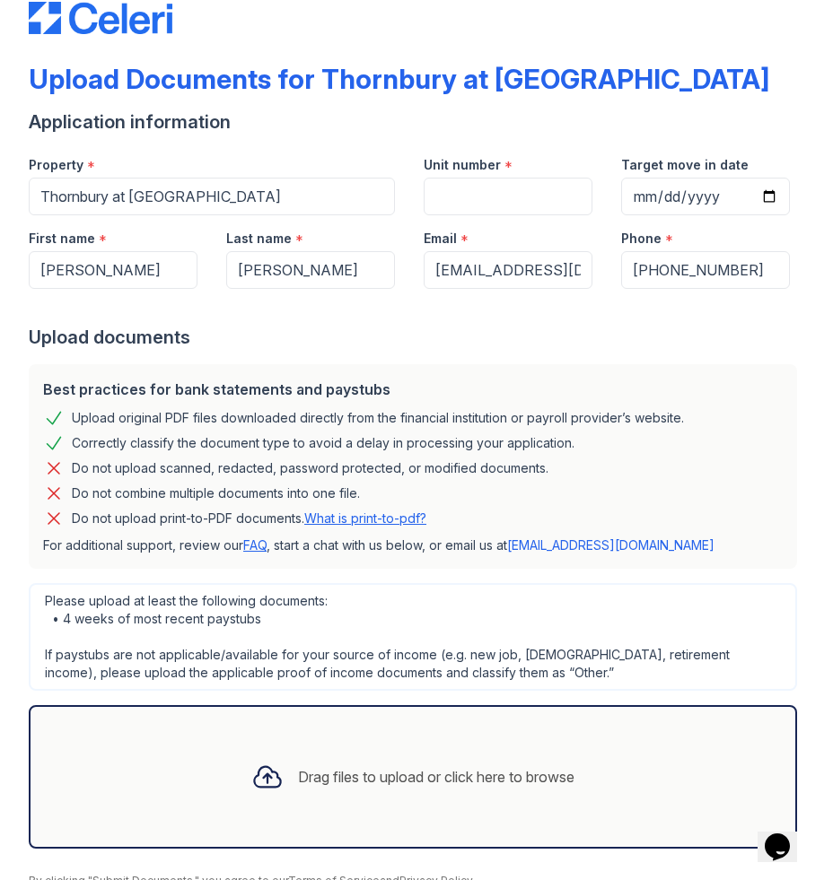 This screenshot has width=833, height=880. I want to click on label: First name, so click(62, 239).